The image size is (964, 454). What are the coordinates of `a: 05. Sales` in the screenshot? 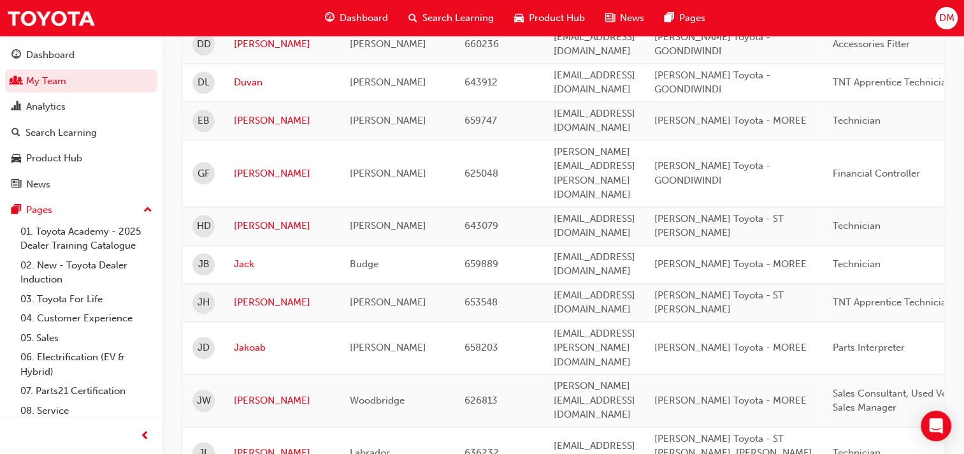 It's located at (86, 338).